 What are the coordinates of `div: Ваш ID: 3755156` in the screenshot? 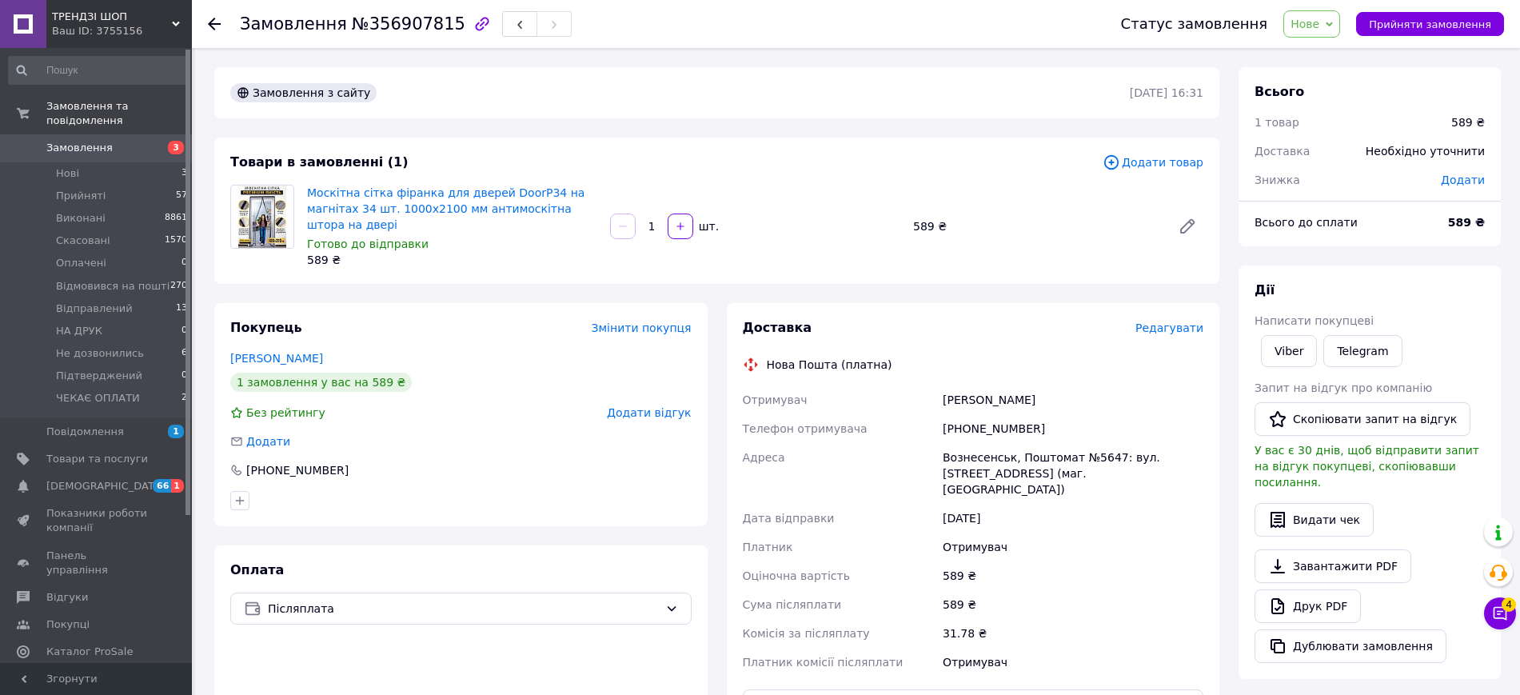 It's located at (121, 31).